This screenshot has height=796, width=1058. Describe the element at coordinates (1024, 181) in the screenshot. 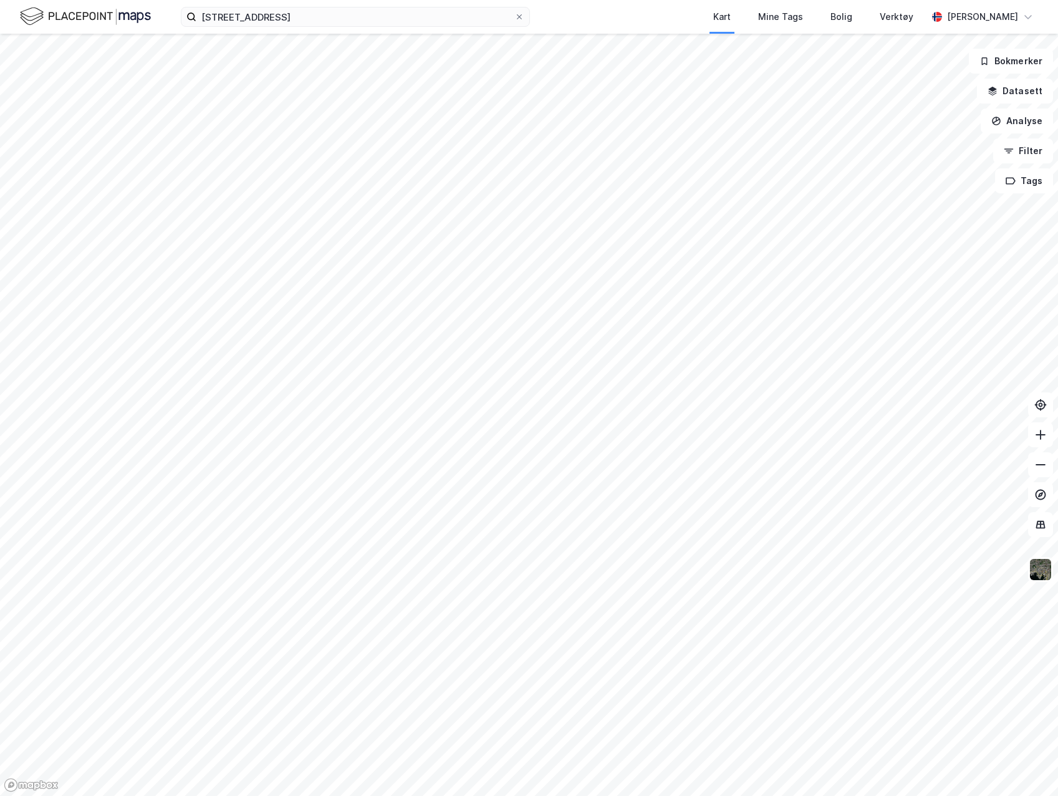

I see `button: Tags` at that location.